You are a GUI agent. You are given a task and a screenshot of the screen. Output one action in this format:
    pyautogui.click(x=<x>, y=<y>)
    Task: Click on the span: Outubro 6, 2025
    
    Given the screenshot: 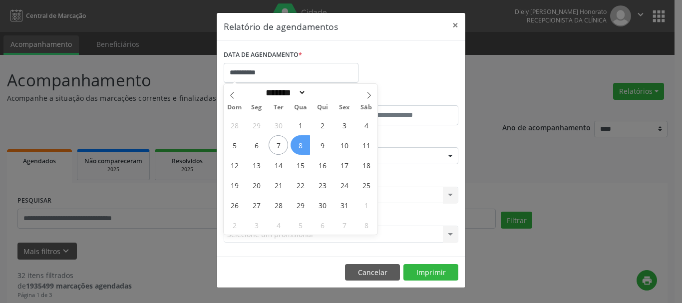 What is the action you would take?
    pyautogui.click(x=256, y=145)
    